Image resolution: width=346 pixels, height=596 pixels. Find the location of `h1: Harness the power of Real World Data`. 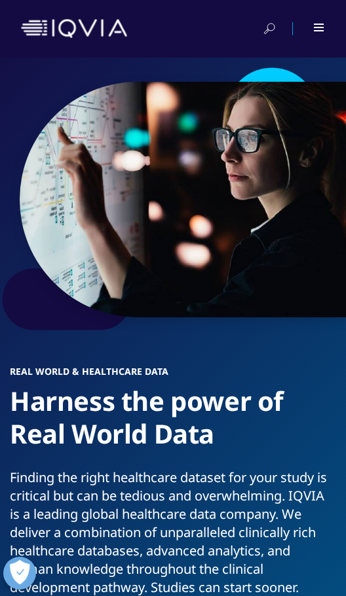

h1: Harness the power of Real World Data is located at coordinates (173, 427).